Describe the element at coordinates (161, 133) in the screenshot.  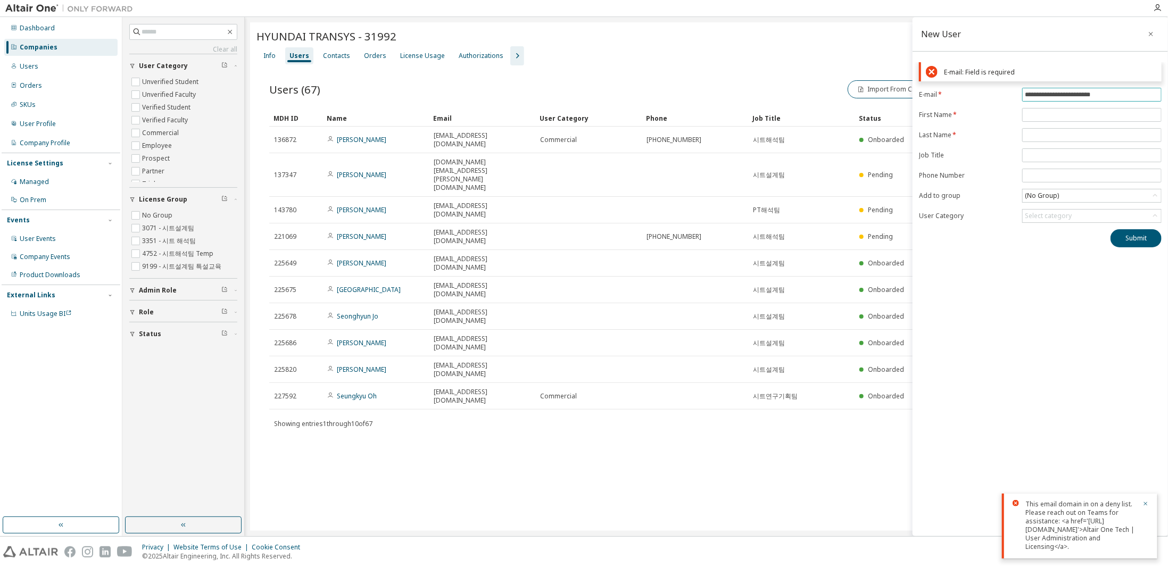
I see `label: Commercial` at that location.